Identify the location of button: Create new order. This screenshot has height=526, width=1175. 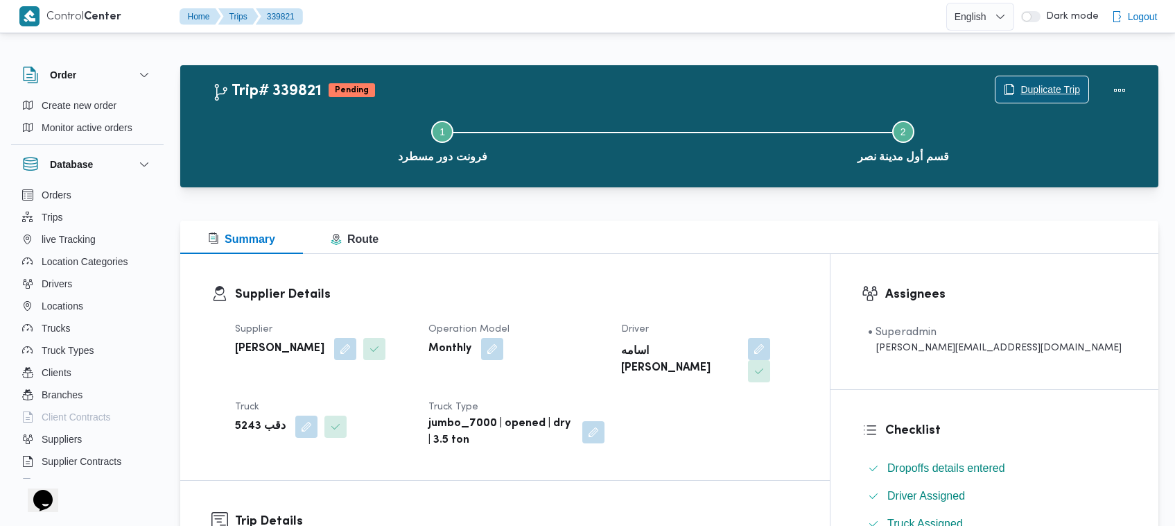
(87, 105).